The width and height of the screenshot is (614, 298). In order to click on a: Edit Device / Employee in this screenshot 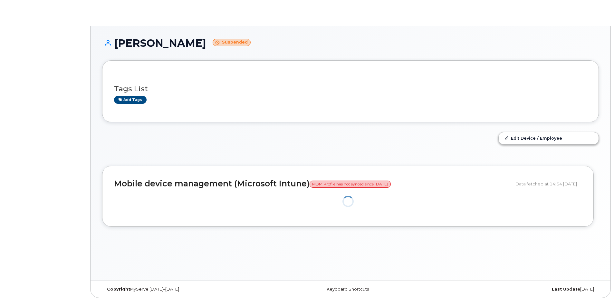, I will do `click(549, 138)`.